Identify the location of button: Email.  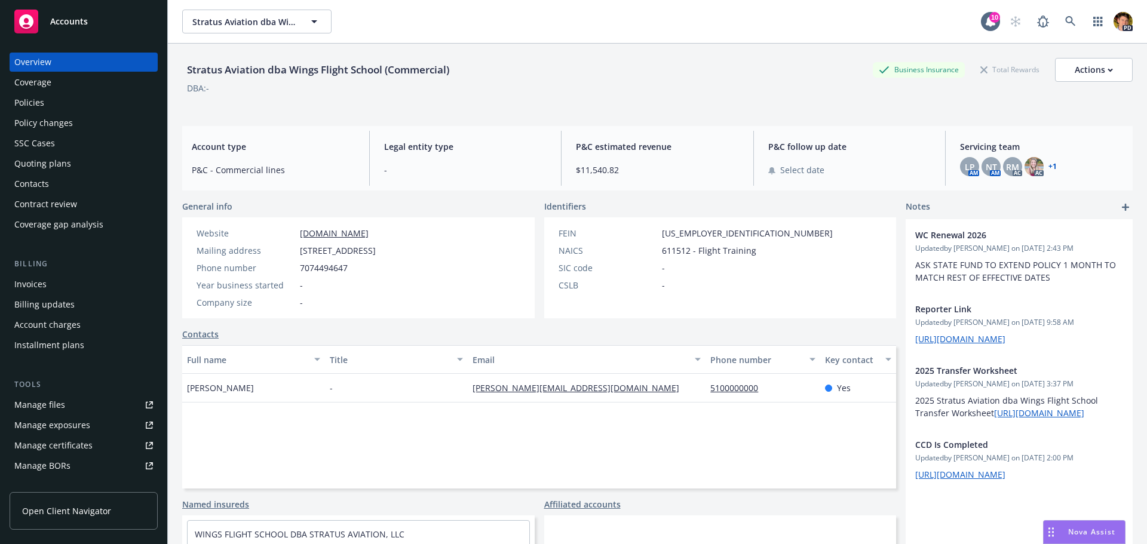
(587, 360).